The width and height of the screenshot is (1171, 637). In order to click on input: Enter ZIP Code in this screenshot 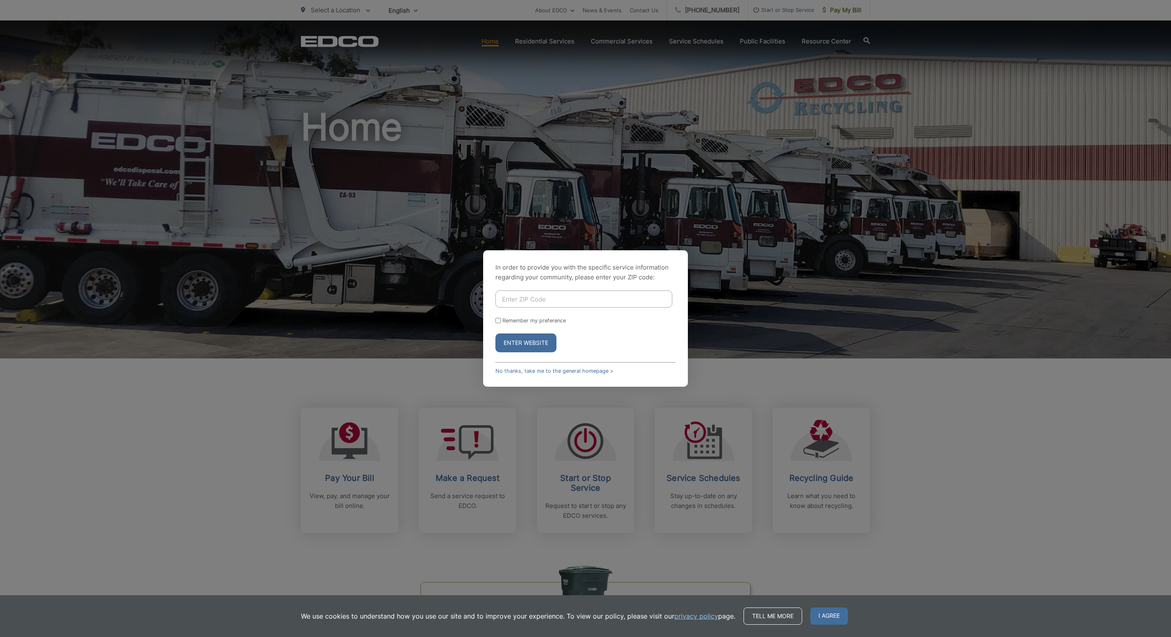, I will do `click(584, 299)`.